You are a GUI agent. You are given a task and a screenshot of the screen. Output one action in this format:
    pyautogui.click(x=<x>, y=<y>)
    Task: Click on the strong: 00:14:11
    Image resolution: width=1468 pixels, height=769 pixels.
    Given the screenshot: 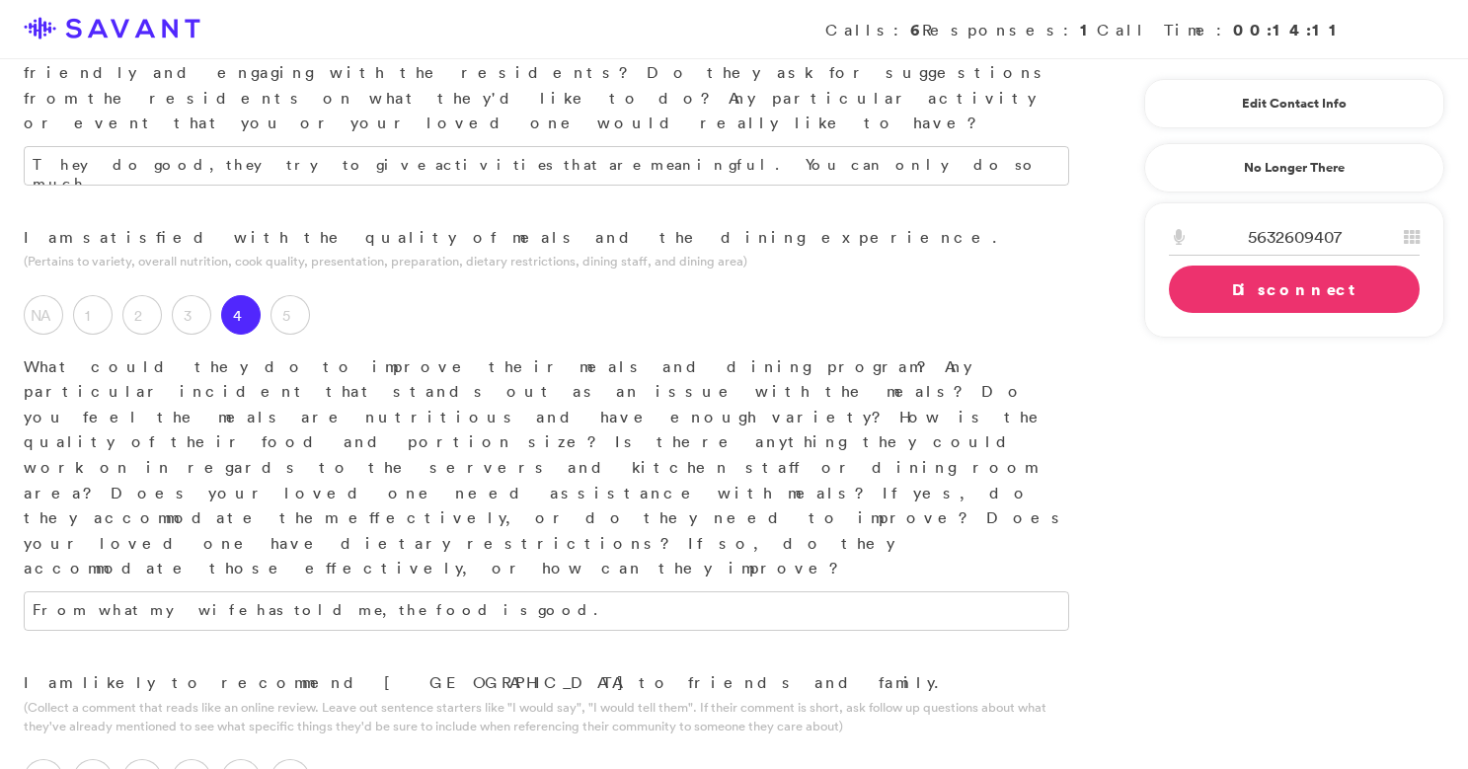 What is the action you would take?
    pyautogui.click(x=1289, y=30)
    